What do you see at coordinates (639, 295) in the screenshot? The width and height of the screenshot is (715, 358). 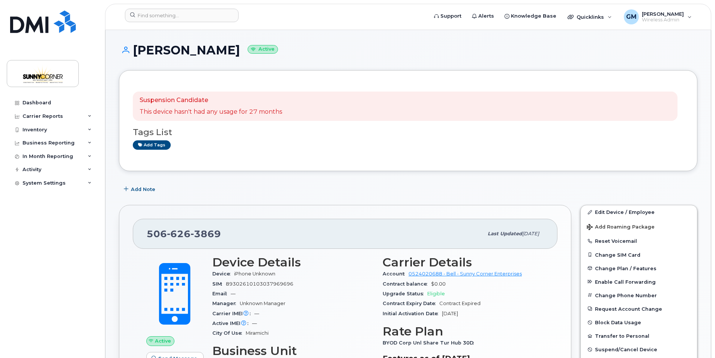 I see `button: Change Phone Number` at bounding box center [639, 295].